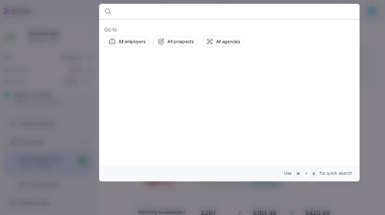 Image resolution: width=385 pixels, height=215 pixels. Describe the element at coordinates (228, 42) in the screenshot. I see `span: All agencies` at that location.